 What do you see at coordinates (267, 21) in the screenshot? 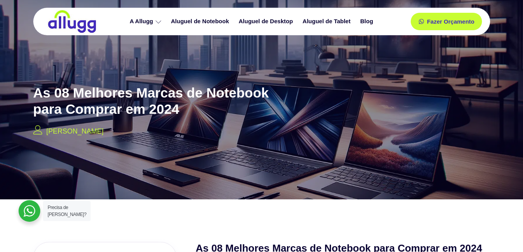
I see `a: Aluguel de Desktop` at bounding box center [267, 21].